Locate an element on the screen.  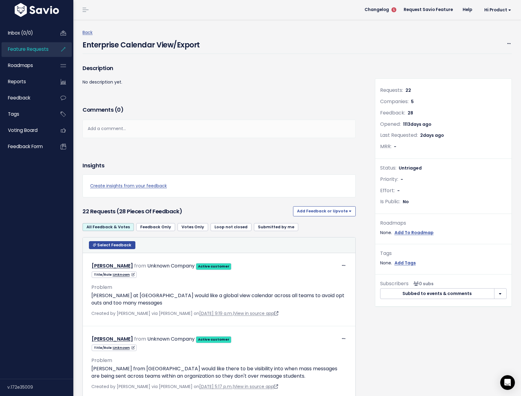
span: Voting Board is located at coordinates (23, 130).